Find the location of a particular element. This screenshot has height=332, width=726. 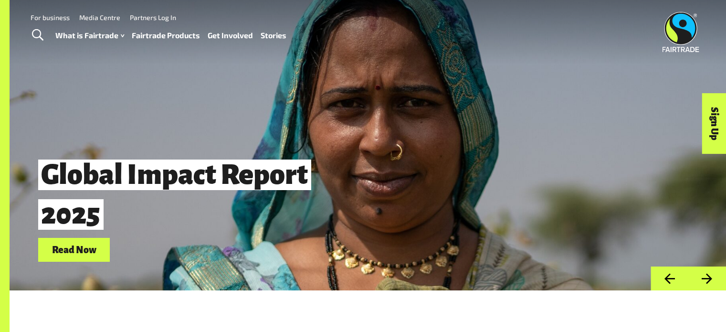

a: Partners Log In is located at coordinates (153, 17).